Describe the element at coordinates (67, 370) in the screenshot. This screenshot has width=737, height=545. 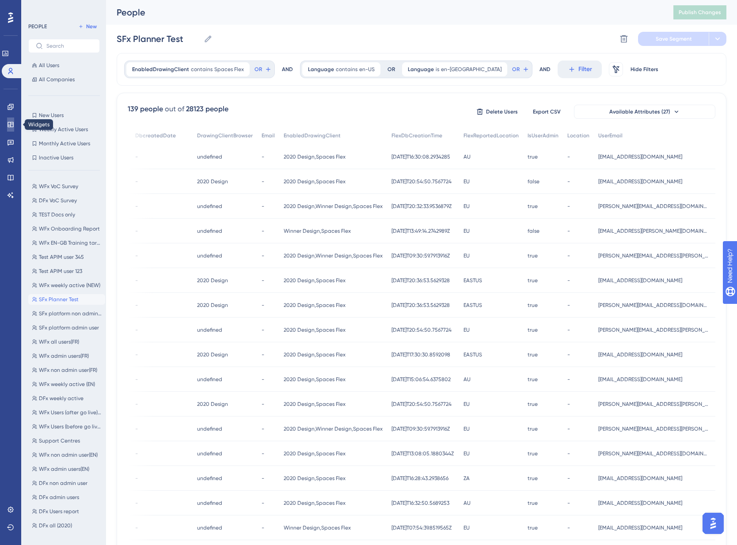
I see `button: WFx non admin user(FR)` at that location.